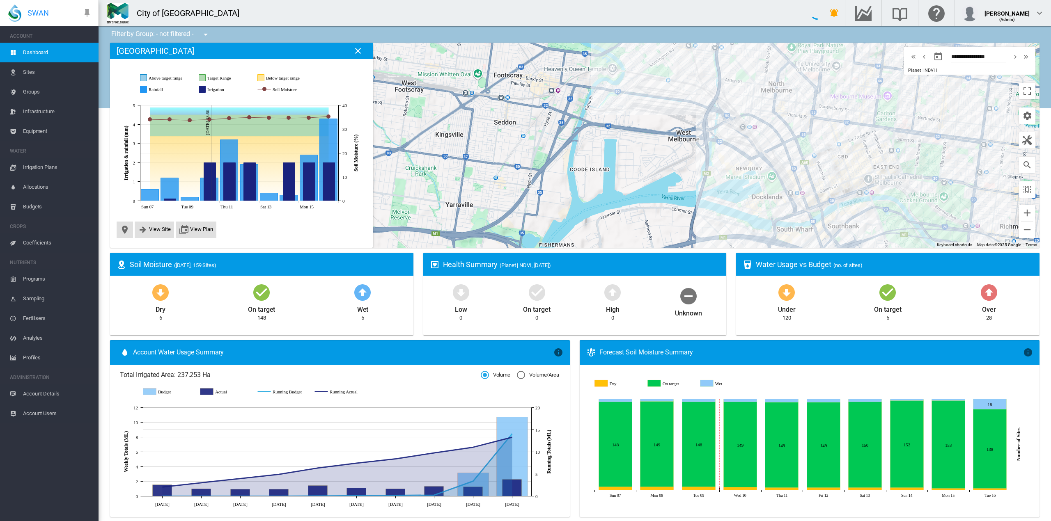 This screenshot has height=521, width=1051. Describe the element at coordinates (990, 404) in the screenshot. I see `g: Wet Sep 16, 2025 18` at that location.